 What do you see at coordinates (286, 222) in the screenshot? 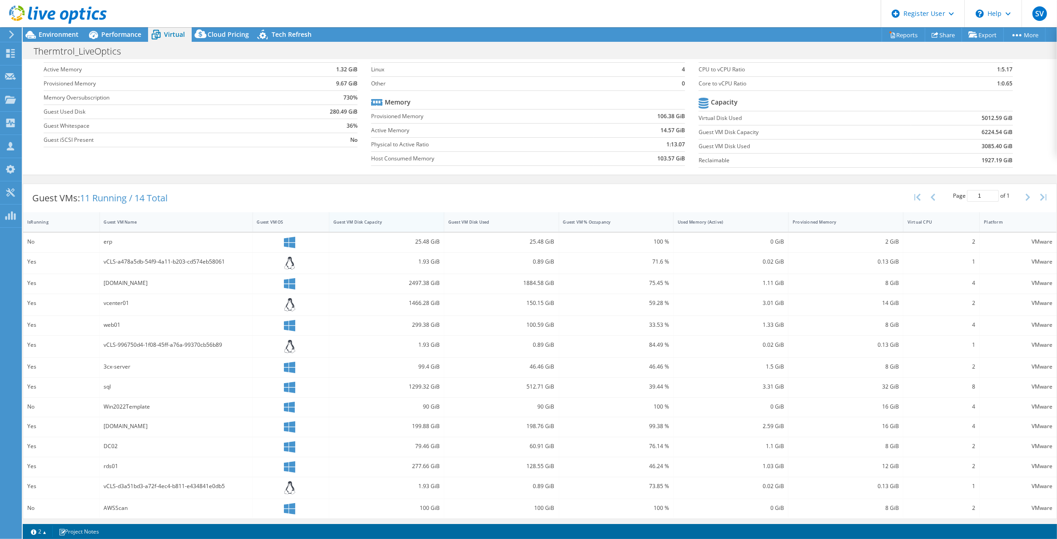
I see `div: Guest VM OS` at bounding box center [286, 222].